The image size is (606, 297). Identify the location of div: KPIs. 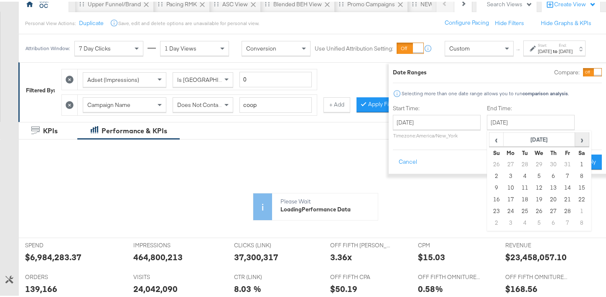
(50, 129).